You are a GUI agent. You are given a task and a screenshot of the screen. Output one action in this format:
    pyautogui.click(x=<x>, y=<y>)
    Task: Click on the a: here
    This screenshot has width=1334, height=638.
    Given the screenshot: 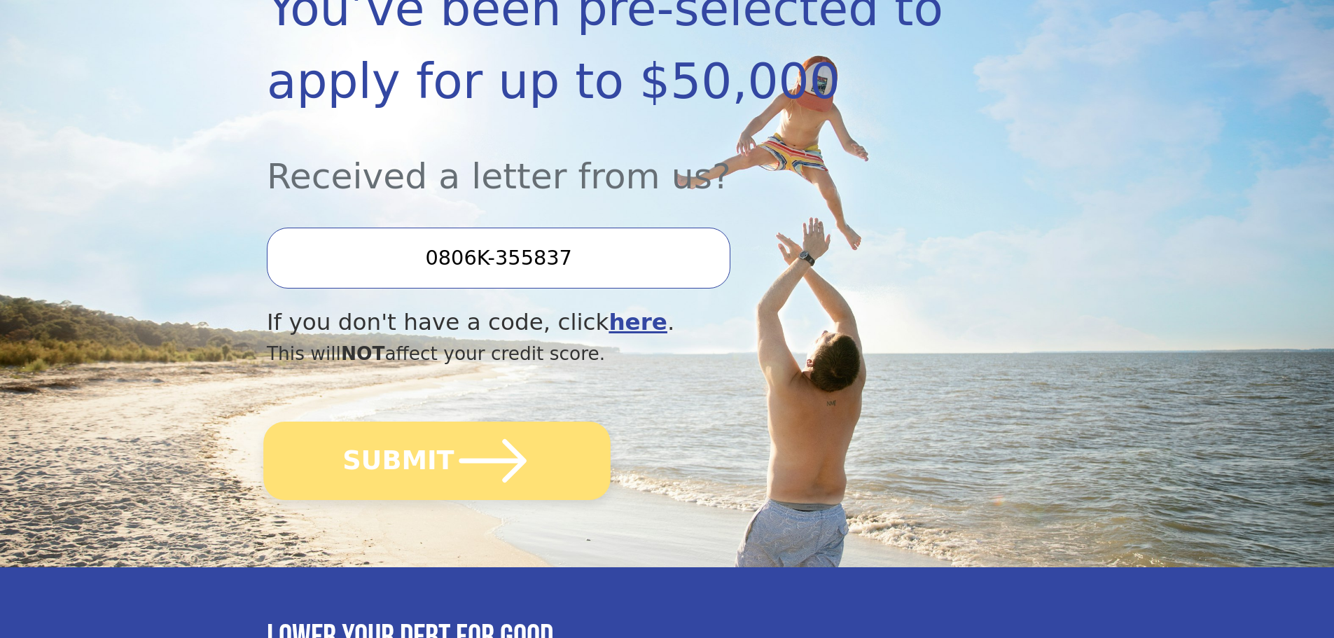 What is the action you would take?
    pyautogui.click(x=638, y=322)
    